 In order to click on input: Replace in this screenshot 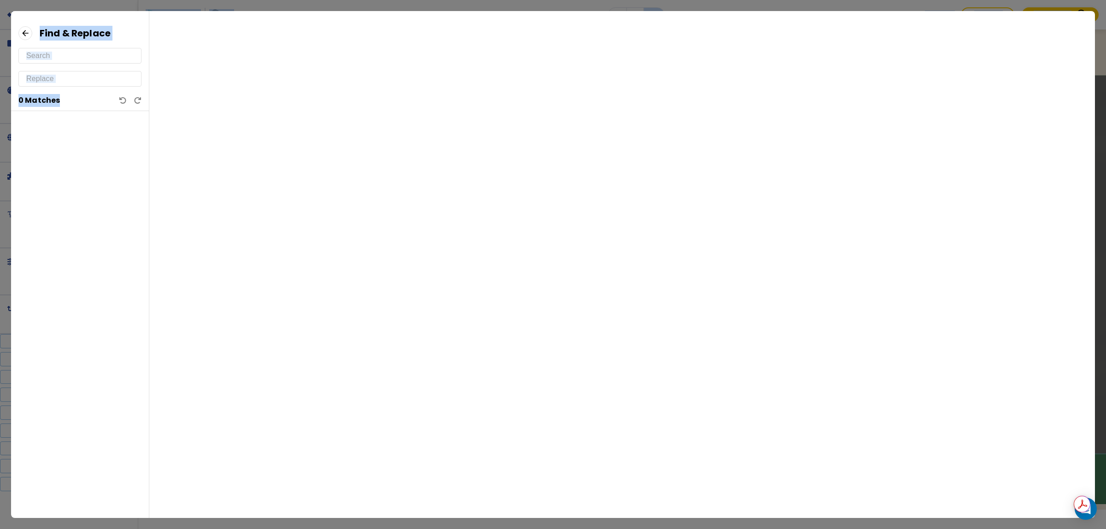, I will do `click(80, 79)`.